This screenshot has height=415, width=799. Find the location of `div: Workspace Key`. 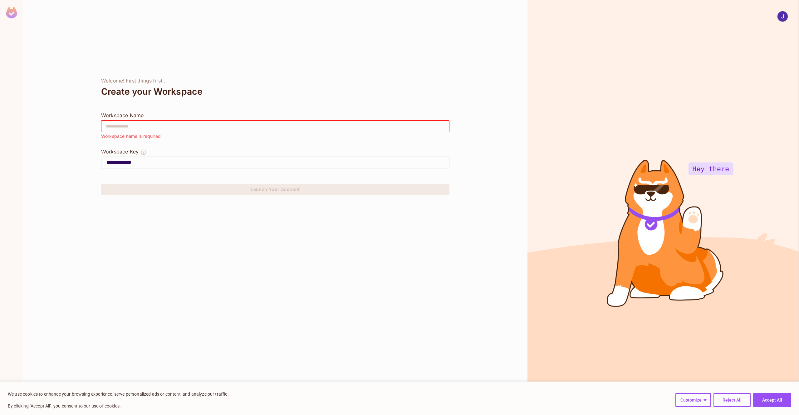

div: Workspace Key is located at coordinates (120, 151).